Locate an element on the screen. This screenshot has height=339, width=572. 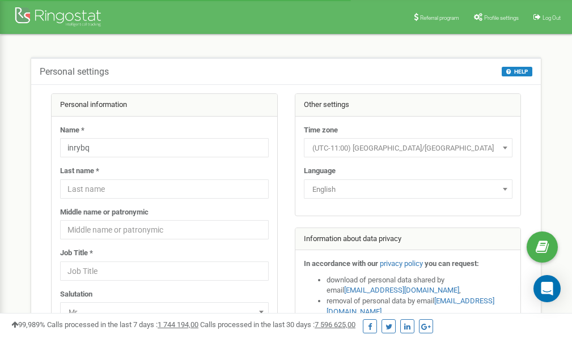
span: 99,989% is located at coordinates (28, 325).